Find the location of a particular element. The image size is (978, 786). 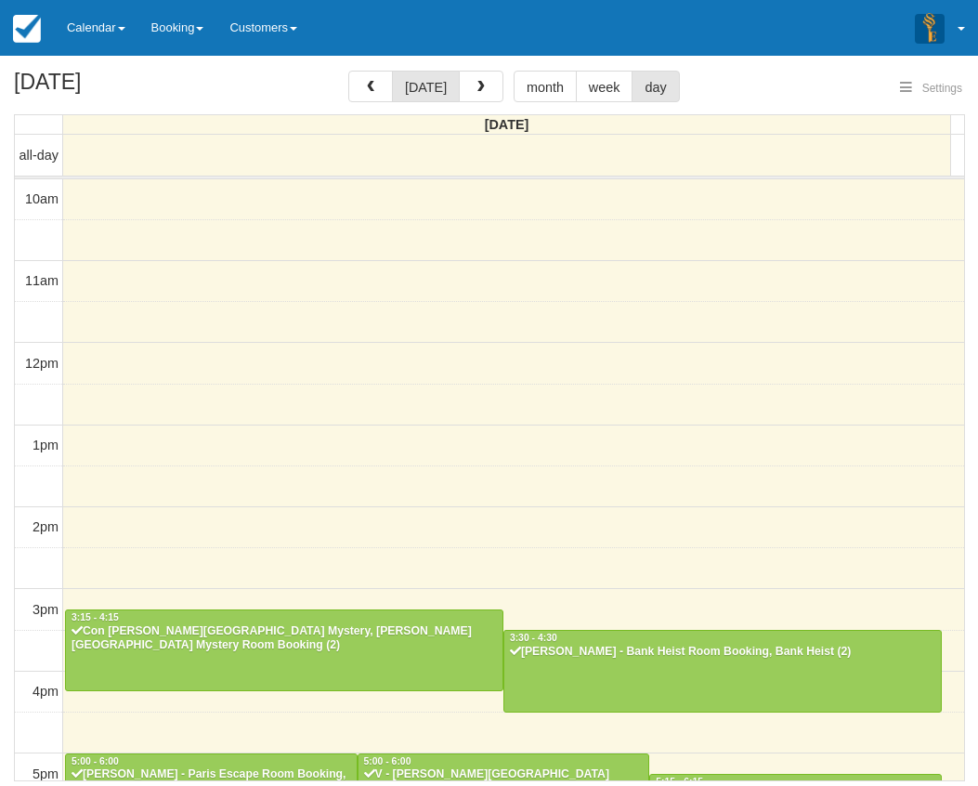

span: 4pm is located at coordinates (46, 691).